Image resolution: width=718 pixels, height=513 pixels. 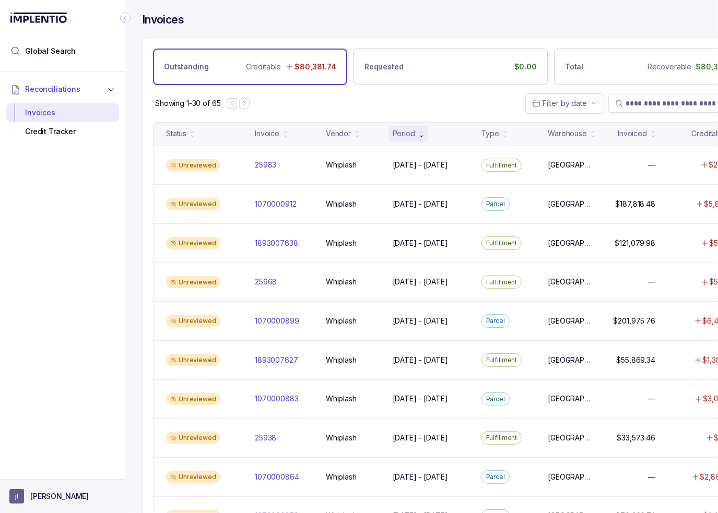 I want to click on p: 1893007638, so click(x=276, y=243).